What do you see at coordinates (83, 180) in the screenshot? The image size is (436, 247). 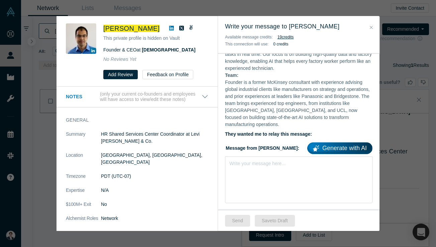 I see `dt: Timezone` at bounding box center [83, 180].